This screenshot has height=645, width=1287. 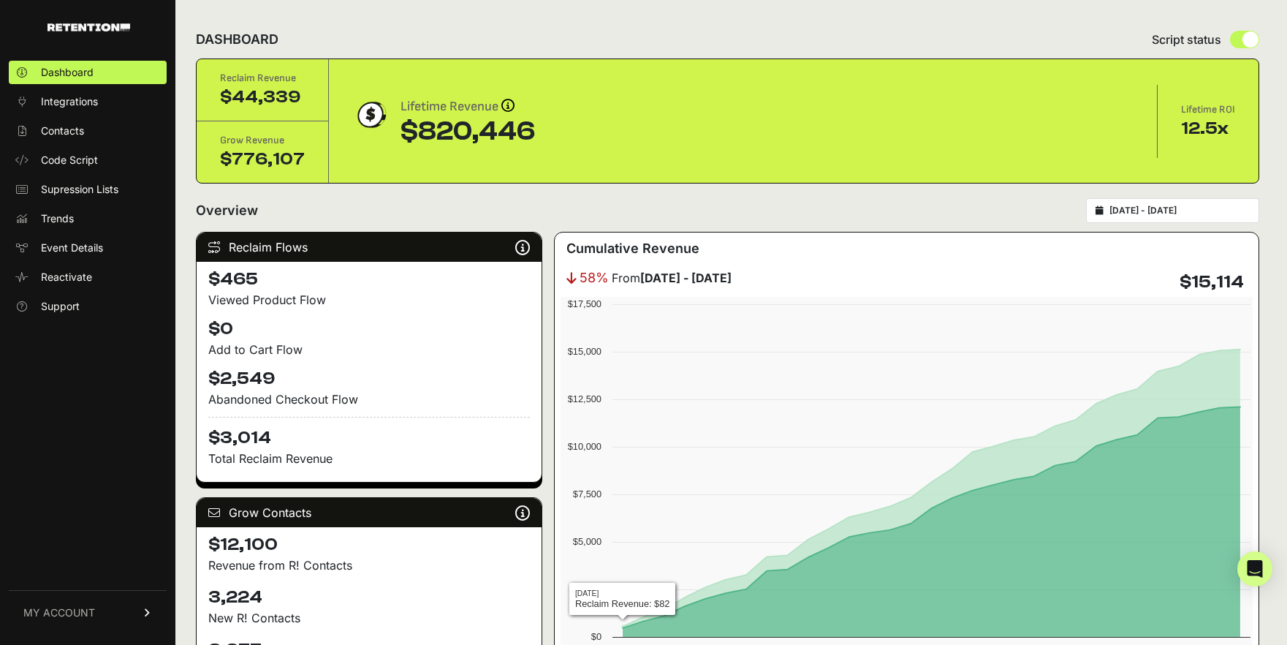 What do you see at coordinates (1186, 39) in the screenshot?
I see `span: Script status` at bounding box center [1186, 39].